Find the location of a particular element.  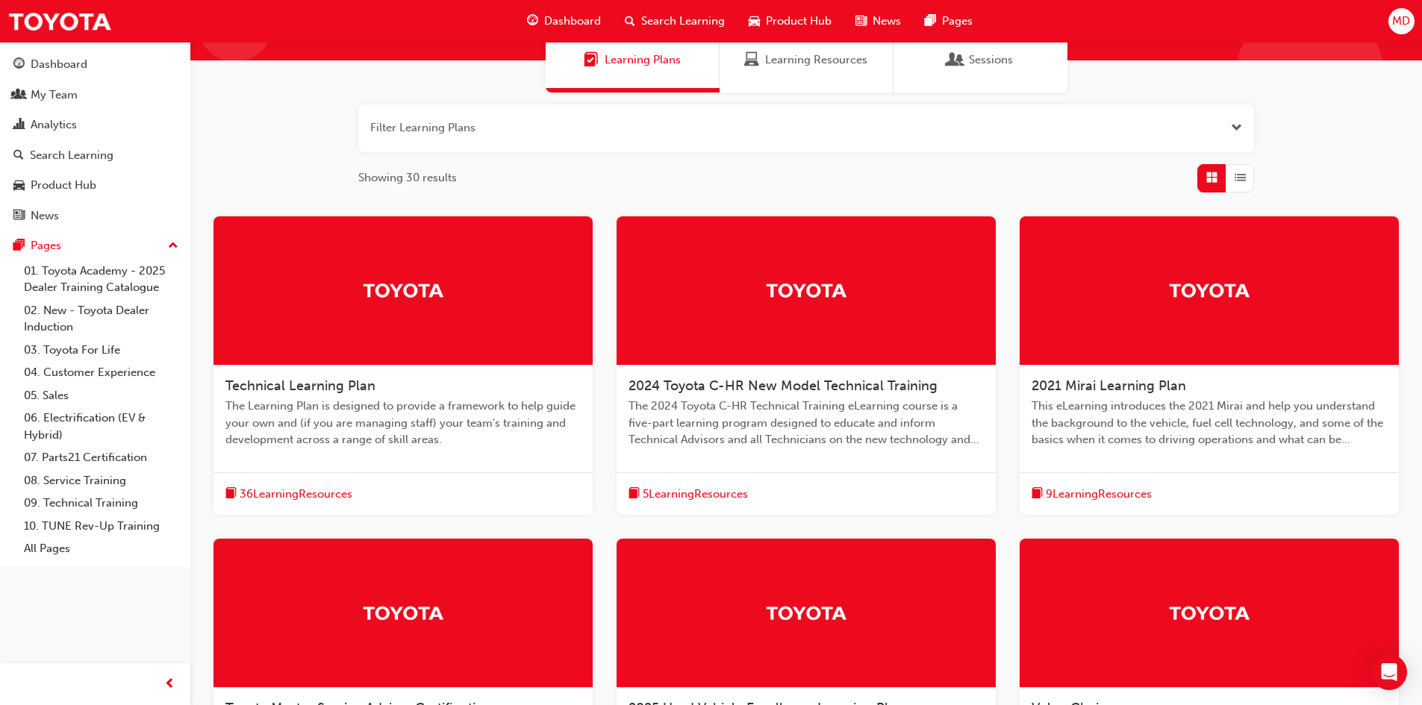

span: up-icon is located at coordinates (173, 246).